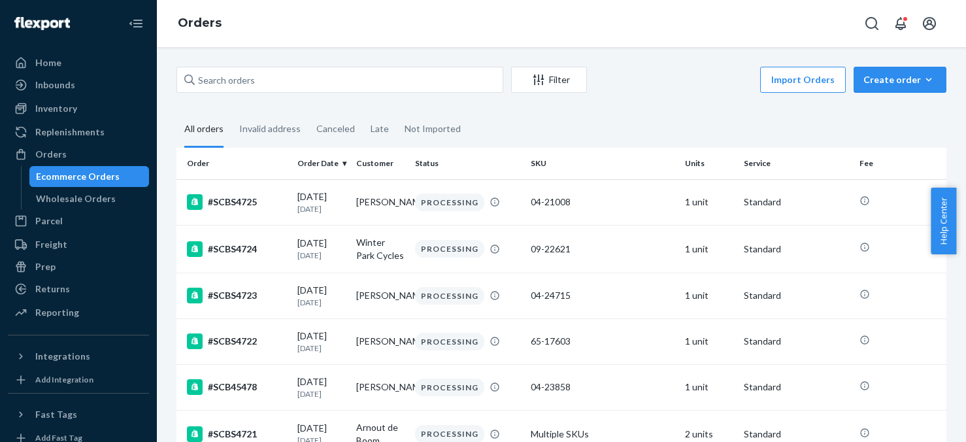  Describe the element at coordinates (78, 414) in the screenshot. I see `button: Fast Tags` at that location.